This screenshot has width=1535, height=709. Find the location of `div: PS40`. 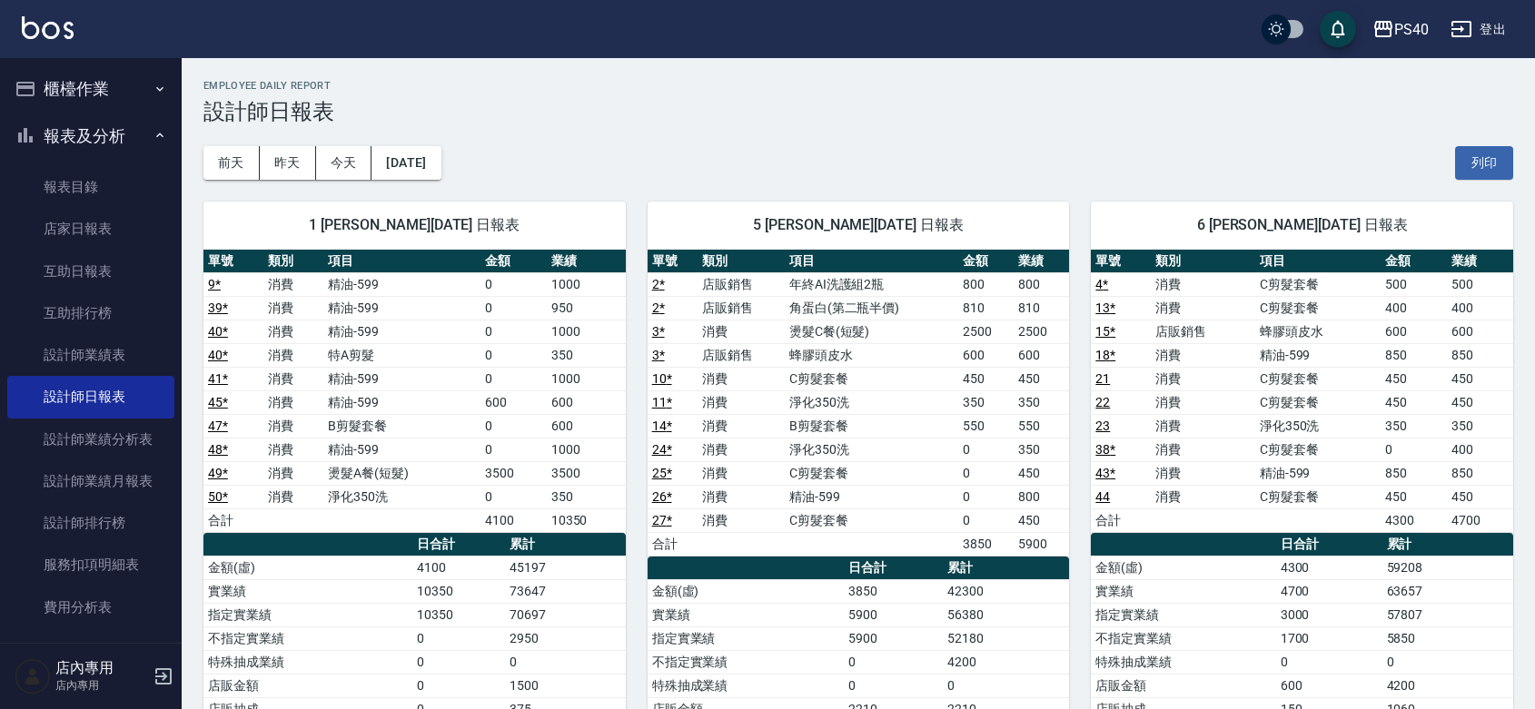

div: PS40 is located at coordinates (1411, 29).